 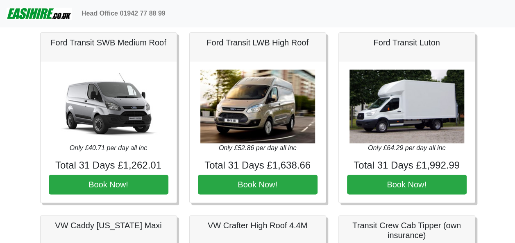 What do you see at coordinates (123, 14) in the screenshot?
I see `a: Head Office 01942 77 88 99` at bounding box center [123, 14].